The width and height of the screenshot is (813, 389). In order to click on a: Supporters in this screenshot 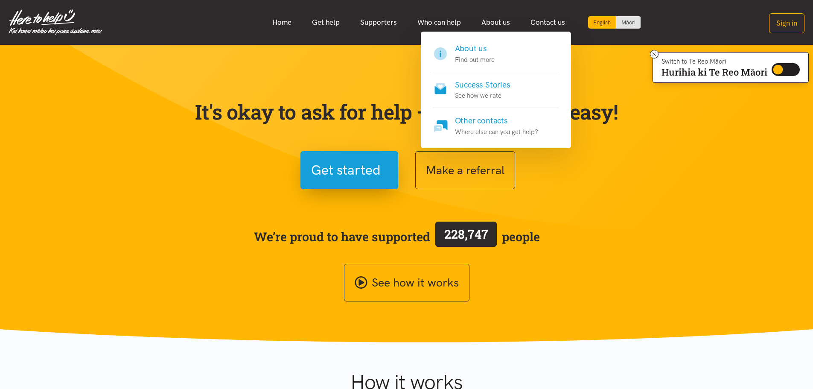, I will do `click(379, 22)`.